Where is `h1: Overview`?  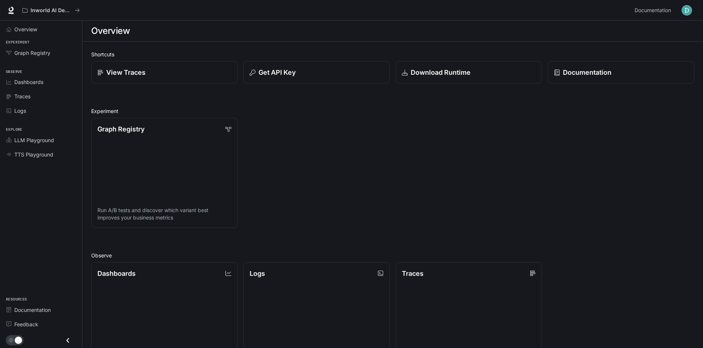
h1: Overview is located at coordinates (110, 31).